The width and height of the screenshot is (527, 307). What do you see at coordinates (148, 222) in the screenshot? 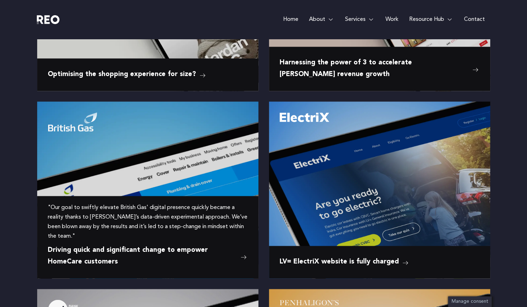
I see `a: "Our goal to swiftly elevate British Gas' digital presence quickly became a reality thanks to [PE...` at bounding box center [148, 222].